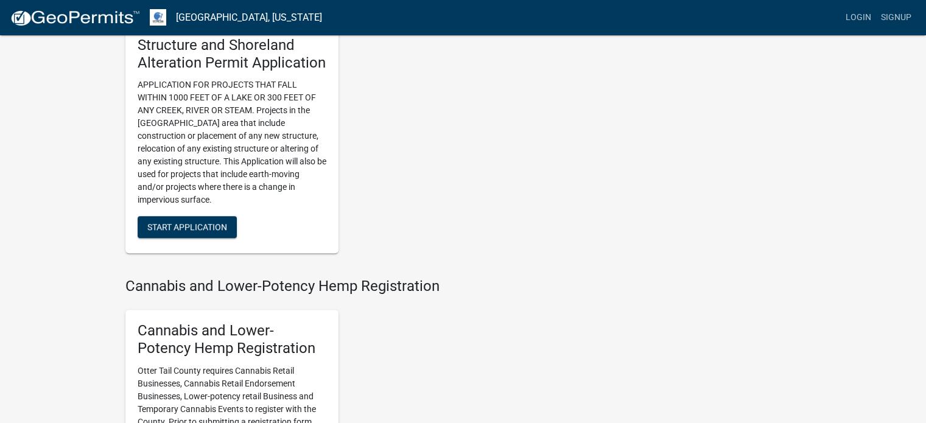 The height and width of the screenshot is (423, 926). I want to click on p: APPLICATION FOR PROJECTS THAT FALL WITHIN 1000 FEET OF A LAKE OR 300 FEET OF ANY CREEK, RIVER OR ..., so click(232, 143).